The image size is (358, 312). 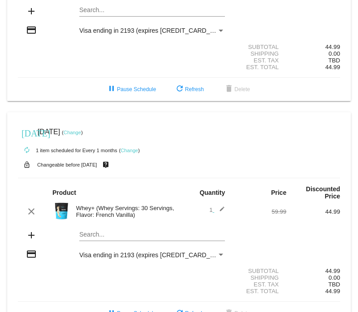 I want to click on button: Delete, so click(x=237, y=89).